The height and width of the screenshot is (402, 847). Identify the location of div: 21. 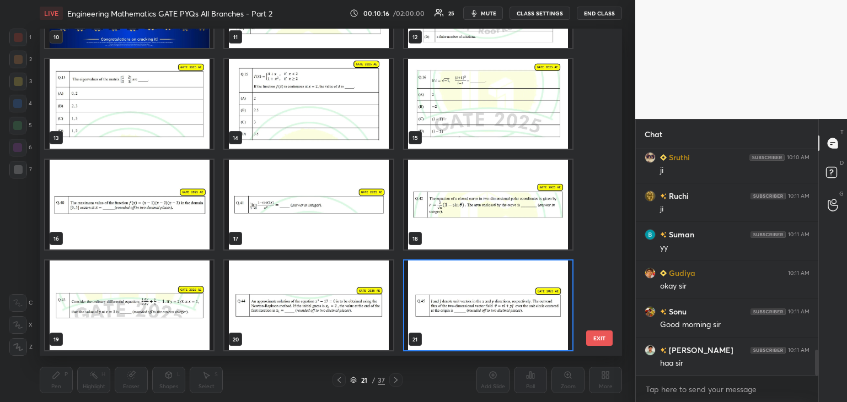
(364, 380).